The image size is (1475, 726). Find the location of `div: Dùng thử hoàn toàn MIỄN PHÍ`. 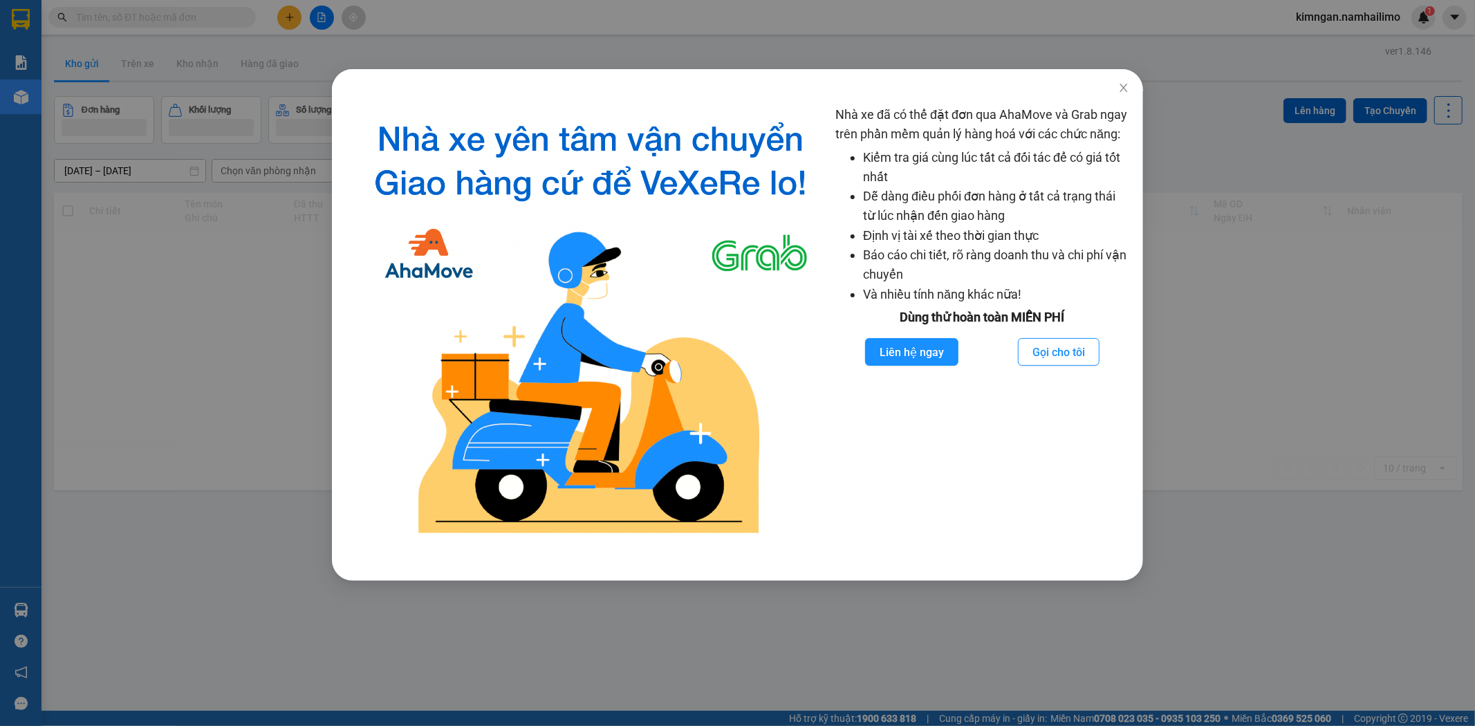

div: Dùng thử hoàn toàn MIỄN PHÍ is located at coordinates (982, 317).